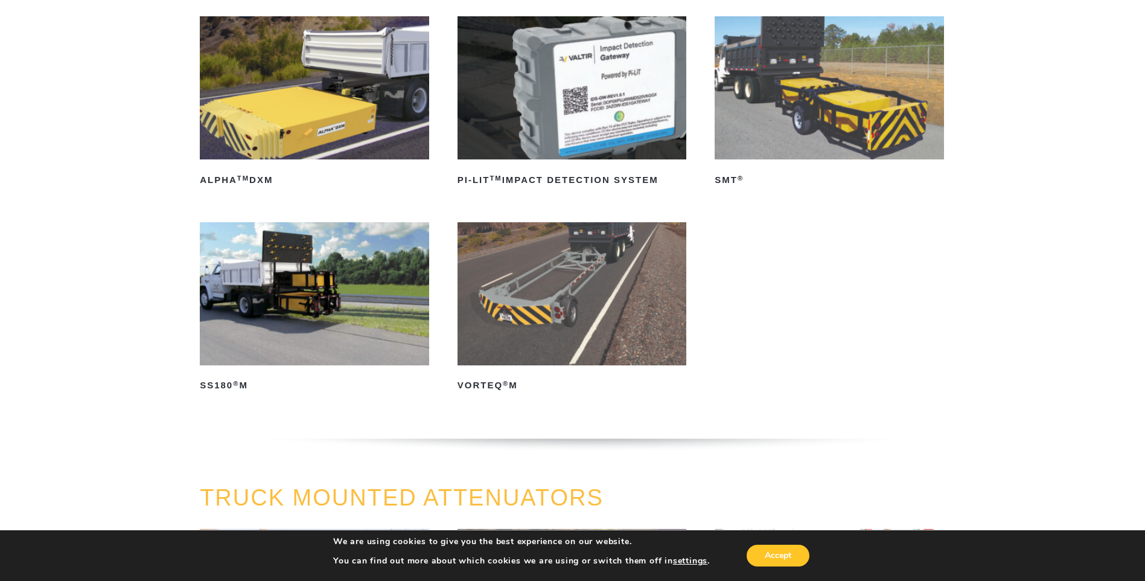 The width and height of the screenshot is (1145, 581). What do you see at coordinates (572, 386) in the screenshot?
I see `h2: VORTEQ M` at bounding box center [572, 386].